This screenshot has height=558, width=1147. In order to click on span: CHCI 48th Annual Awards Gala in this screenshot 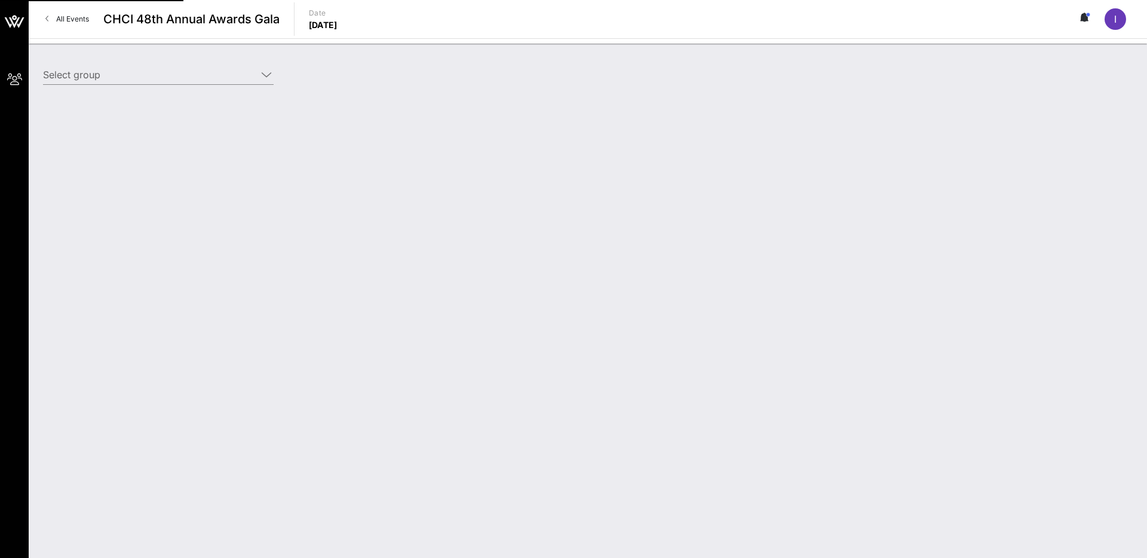, I will do `click(191, 19)`.